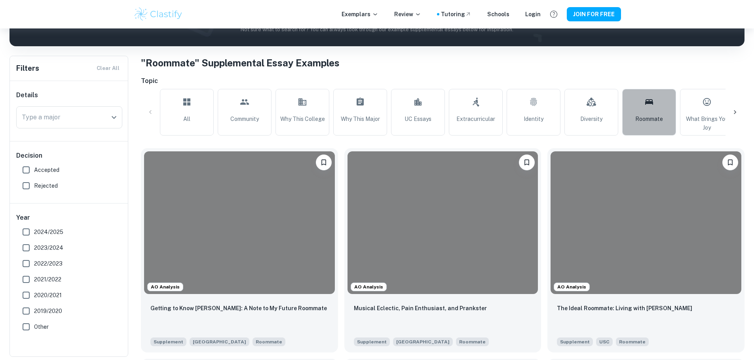 The image size is (754, 360). Describe the element at coordinates (114, 118) in the screenshot. I see `button: Open` at that location.